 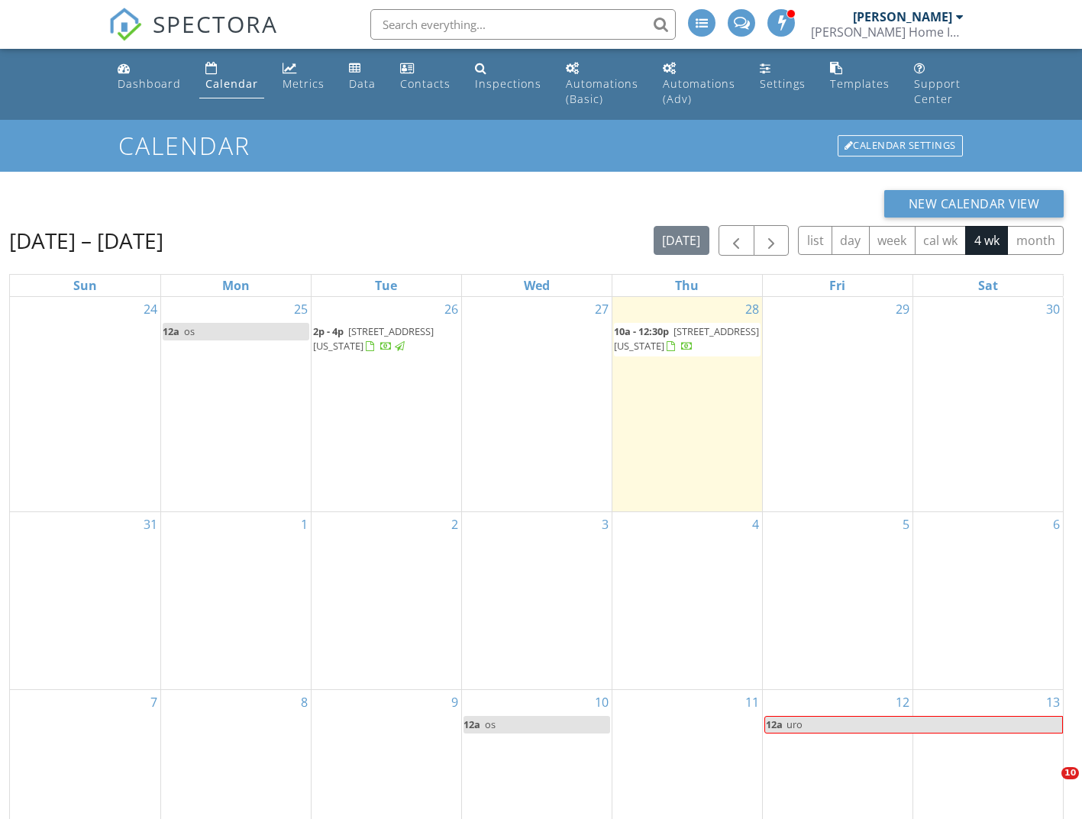 I want to click on a: Support Center, so click(x=939, y=84).